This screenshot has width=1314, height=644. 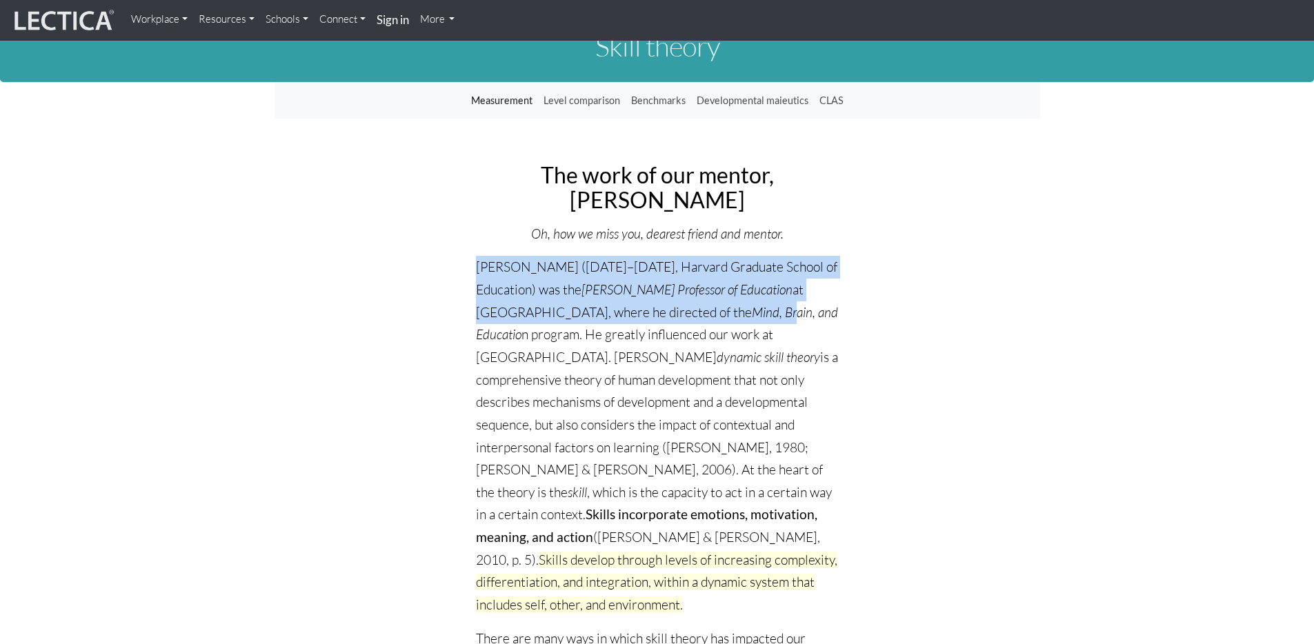 What do you see at coordinates (437, 19) in the screenshot?
I see `a: More` at bounding box center [437, 19].